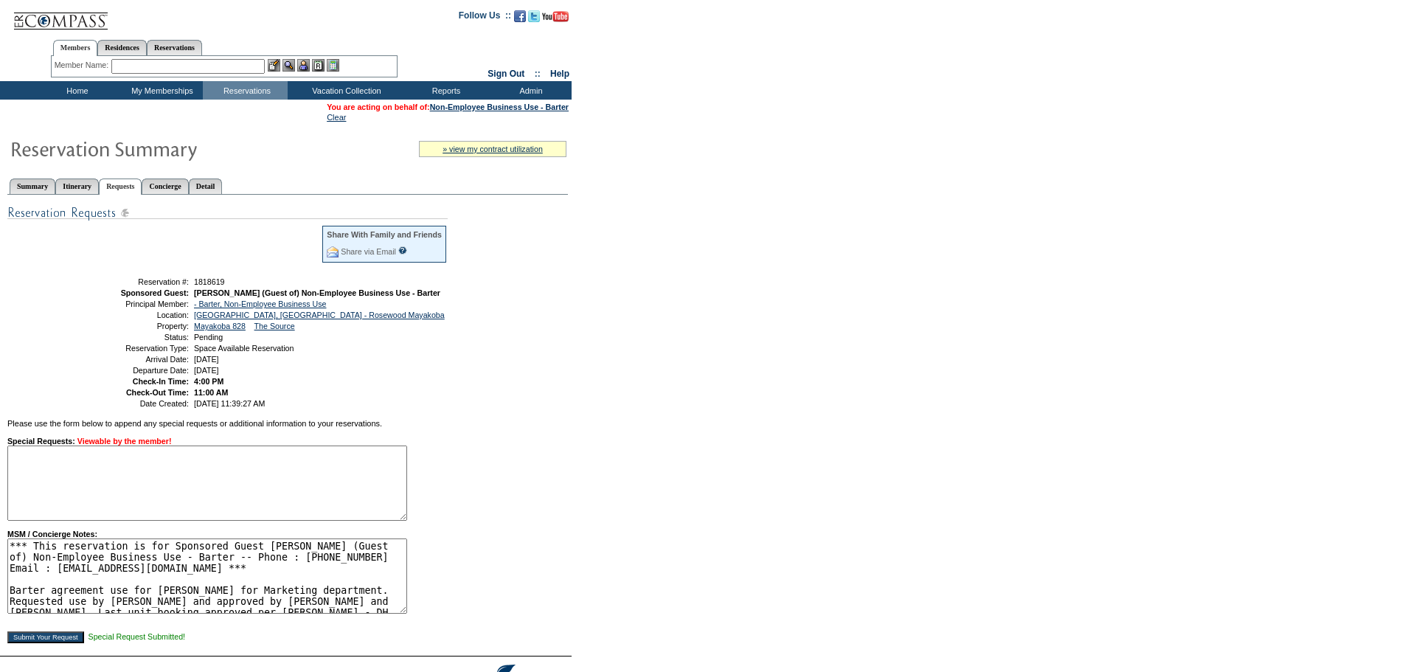 This screenshot has width=1405, height=672. What do you see at coordinates (534, 16) in the screenshot?
I see `img: Follow us on Twitter` at bounding box center [534, 16].